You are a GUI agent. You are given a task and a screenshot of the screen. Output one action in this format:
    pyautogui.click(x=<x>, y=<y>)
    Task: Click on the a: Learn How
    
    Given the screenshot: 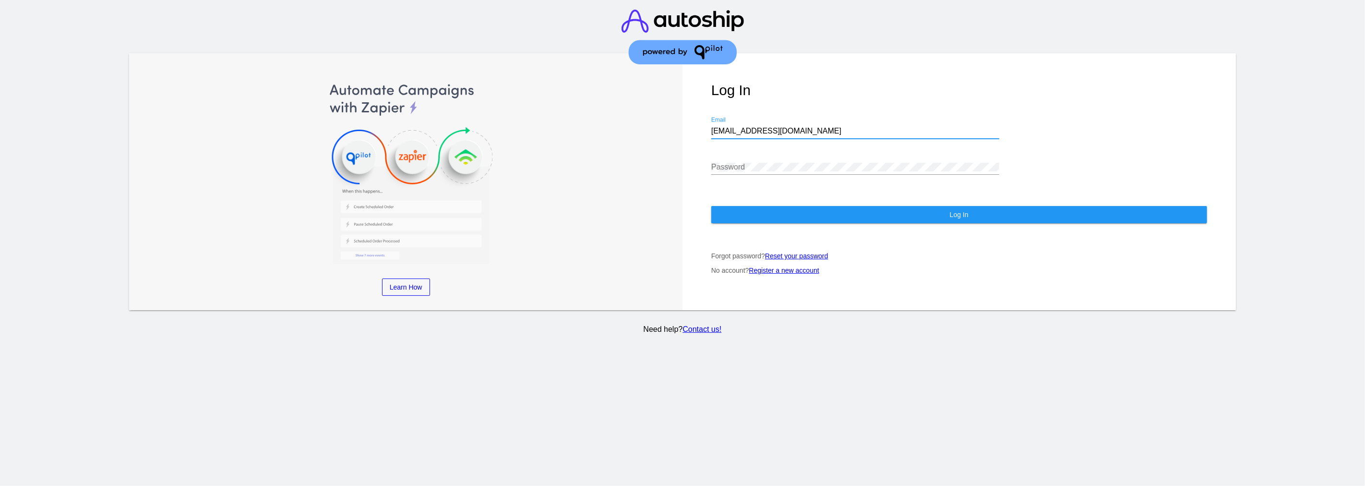 What is the action you would take?
    pyautogui.click(x=406, y=287)
    